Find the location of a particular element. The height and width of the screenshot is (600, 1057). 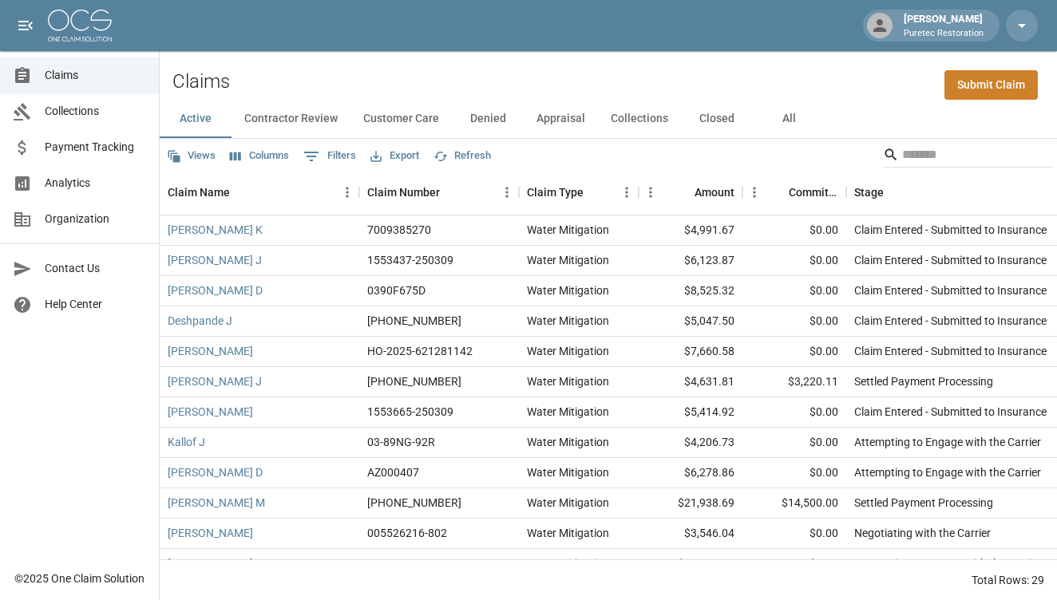

div: dynamic tabs is located at coordinates (608, 119).